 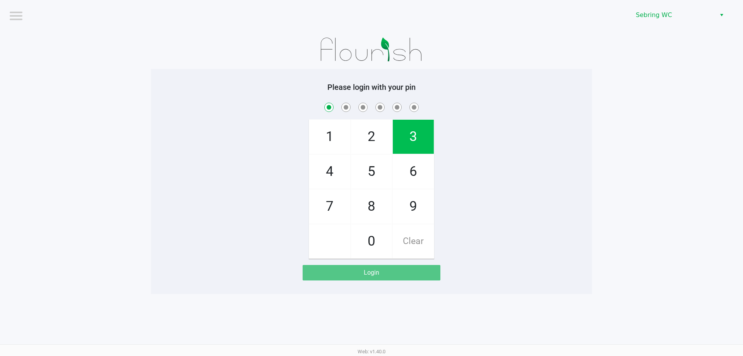 What do you see at coordinates (330, 206) in the screenshot?
I see `span: 7` at bounding box center [330, 206].